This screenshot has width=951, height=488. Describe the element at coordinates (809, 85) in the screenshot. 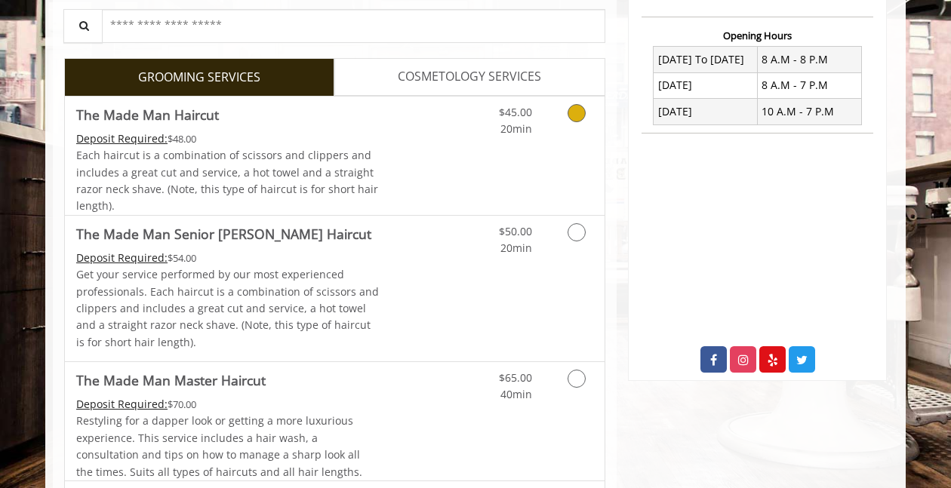

I see `td: 8 A.M - 7 P.M` at that location.